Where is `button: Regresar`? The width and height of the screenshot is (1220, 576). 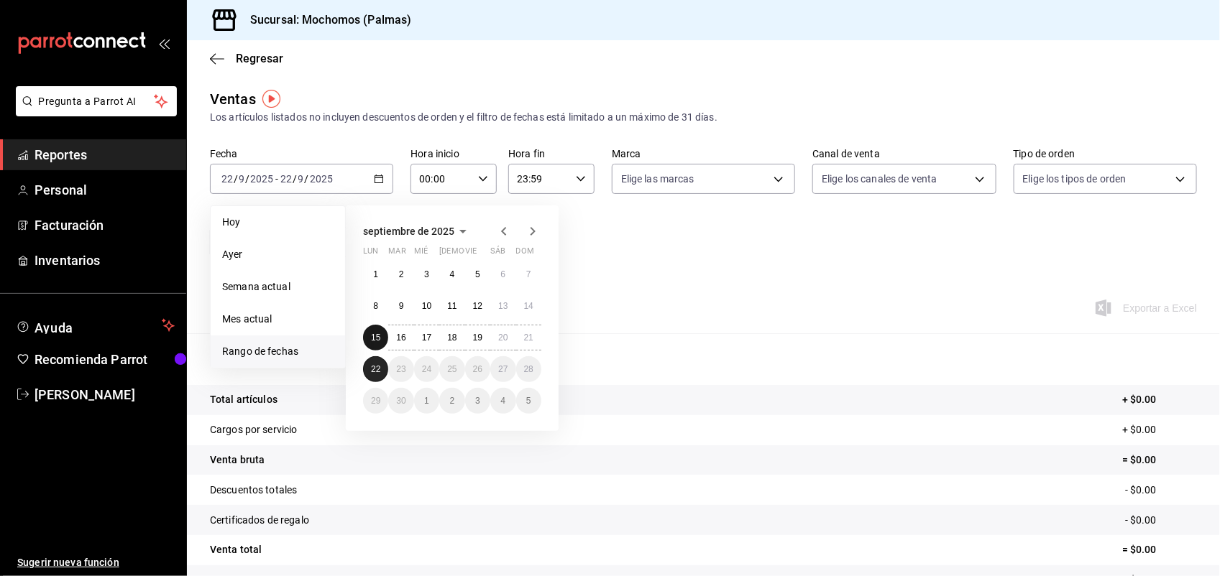
button: Regresar is located at coordinates (247, 58).